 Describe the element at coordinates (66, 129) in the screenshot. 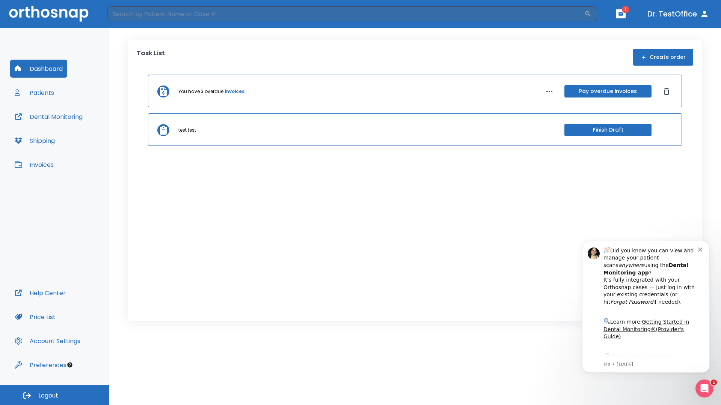

I see `a: App Store` at that location.